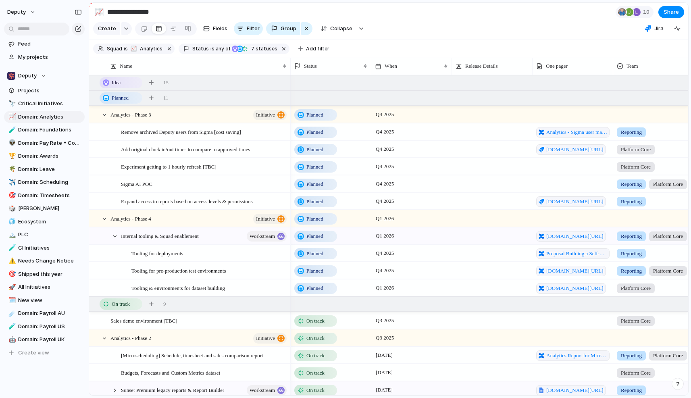 The image size is (691, 398). I want to click on span: Release Details, so click(481, 66).